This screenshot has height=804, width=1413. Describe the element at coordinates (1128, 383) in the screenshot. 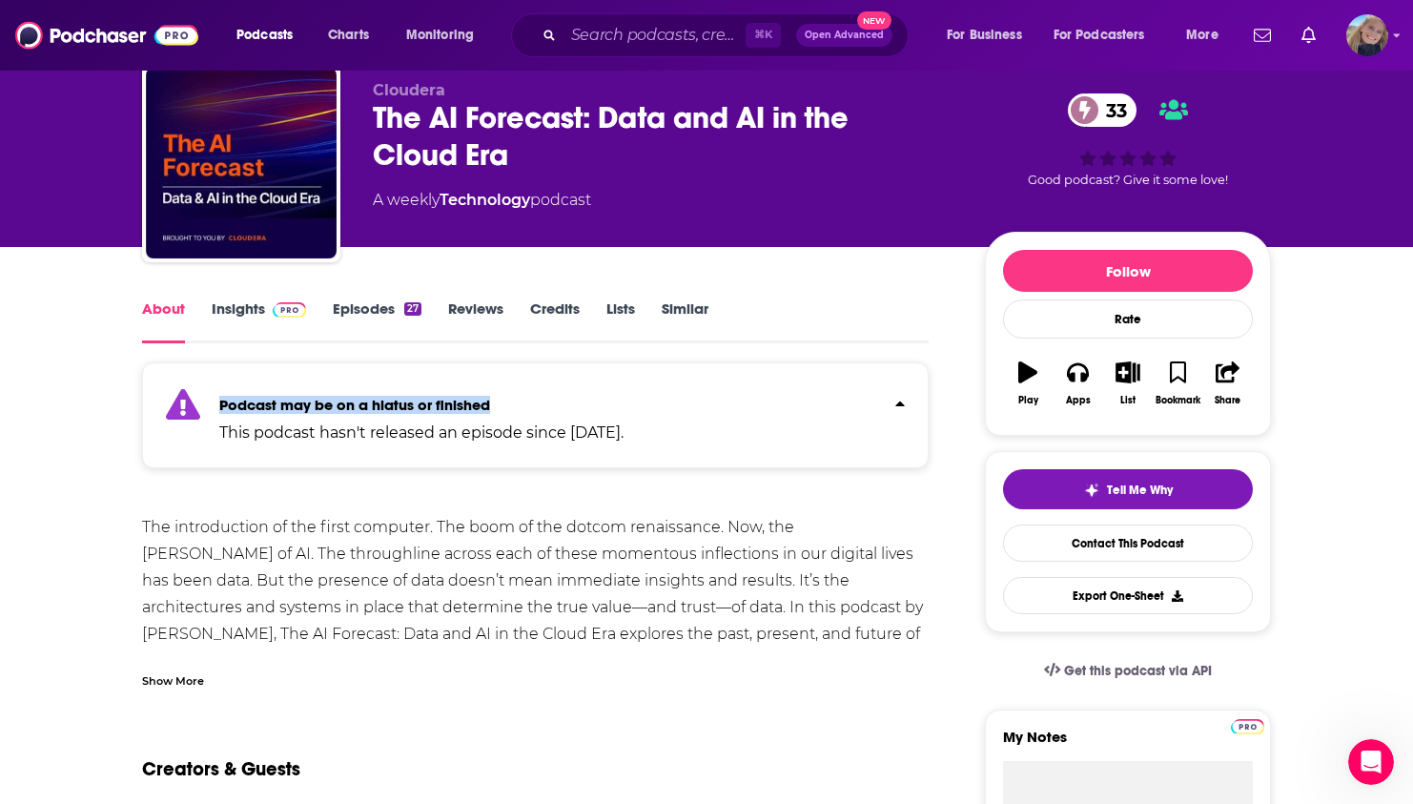

I see `button: List` at that location.